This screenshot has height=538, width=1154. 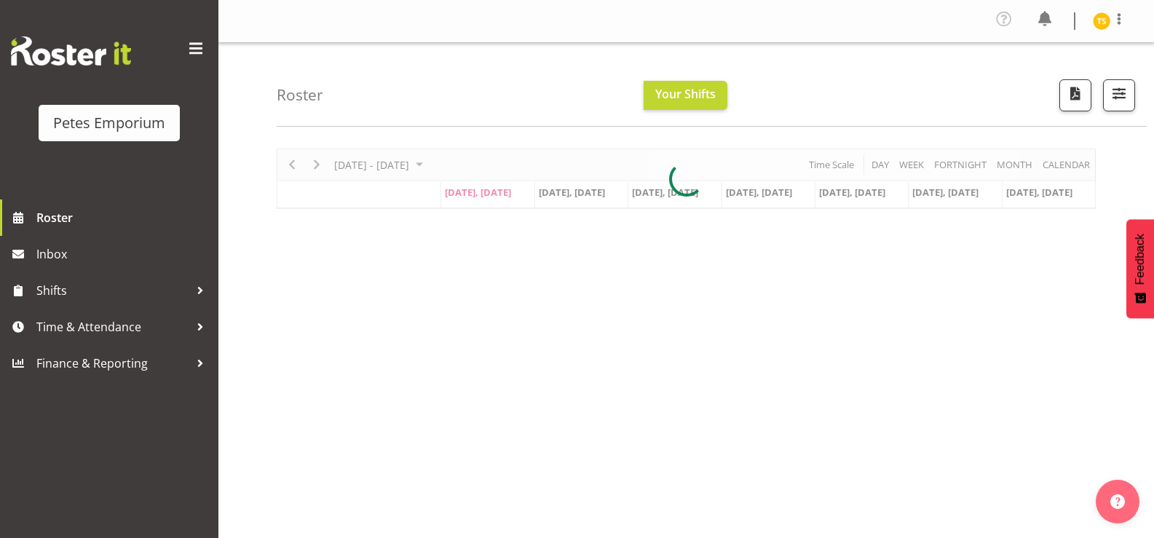 I want to click on span: Roster, so click(x=124, y=218).